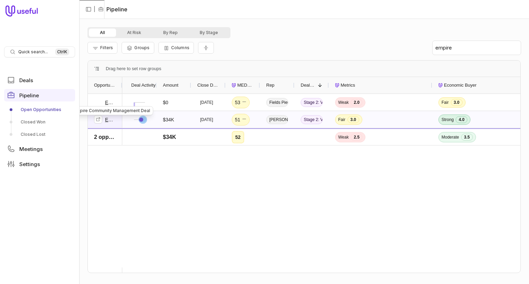  What do you see at coordinates (308, 85) in the screenshot?
I see `span: Deal Stage` at bounding box center [308, 85].